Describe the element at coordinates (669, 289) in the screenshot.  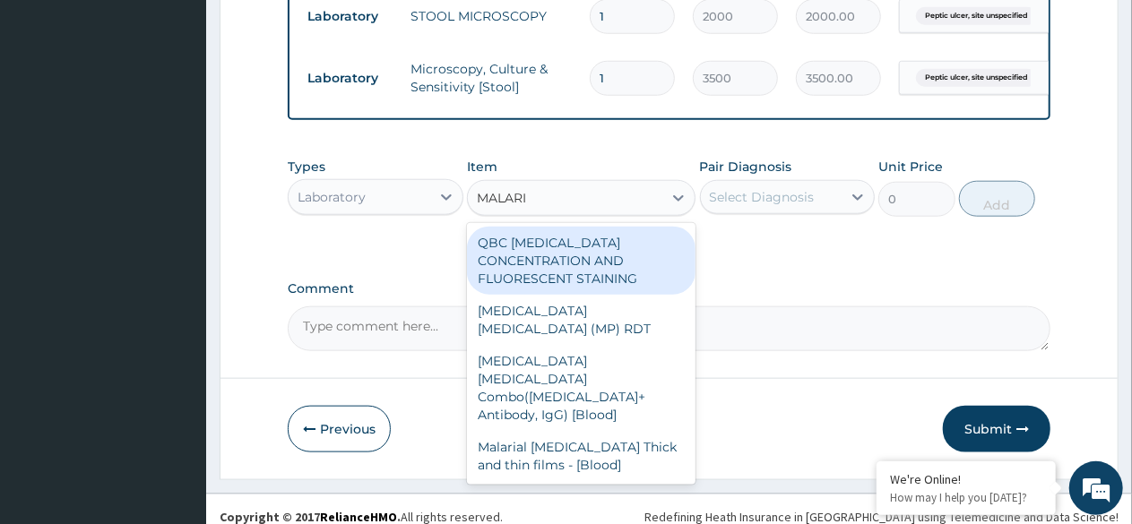
I see `label: Comment` at that location.